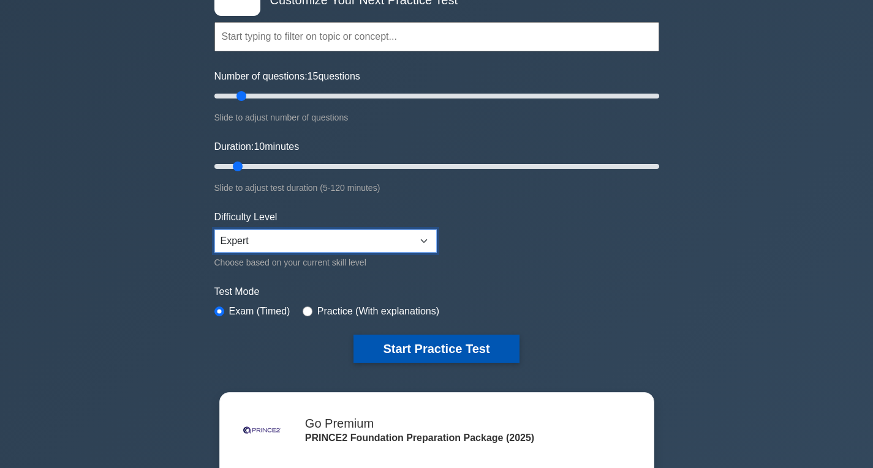  I want to click on input: Start typing to filter on topic or concept..., so click(437, 37).